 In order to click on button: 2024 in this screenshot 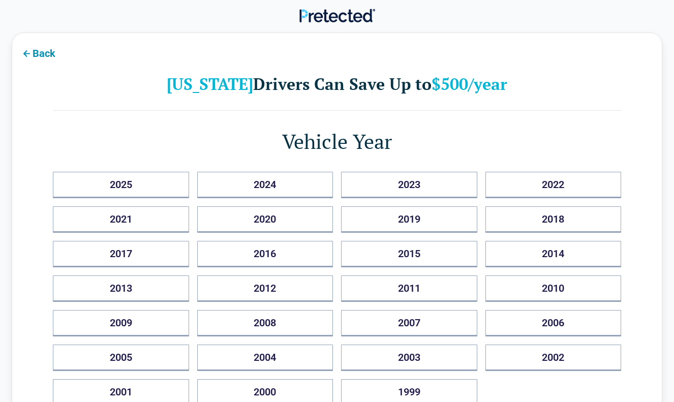, I will do `click(265, 185)`.